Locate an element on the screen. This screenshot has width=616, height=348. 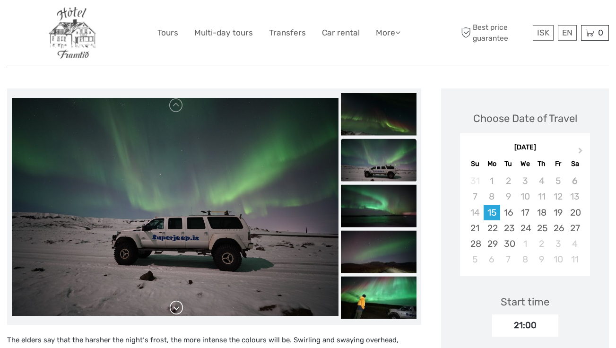
div: Choose Wednesday, September 24th, 2025 is located at coordinates (525, 228).